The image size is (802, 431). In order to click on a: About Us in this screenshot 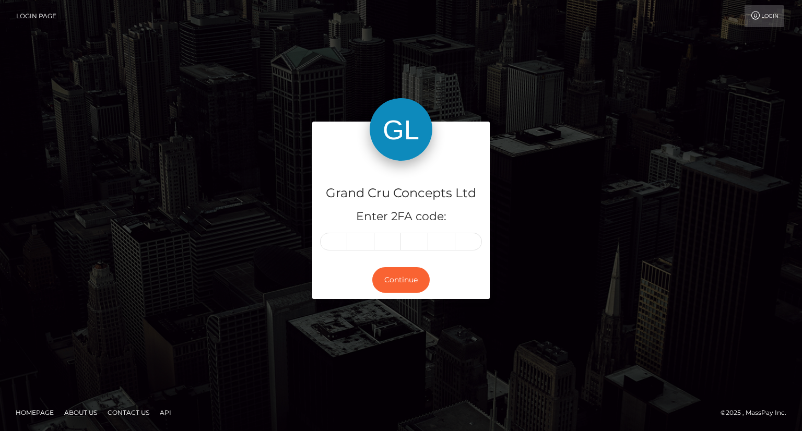, I will do `click(80, 413)`.